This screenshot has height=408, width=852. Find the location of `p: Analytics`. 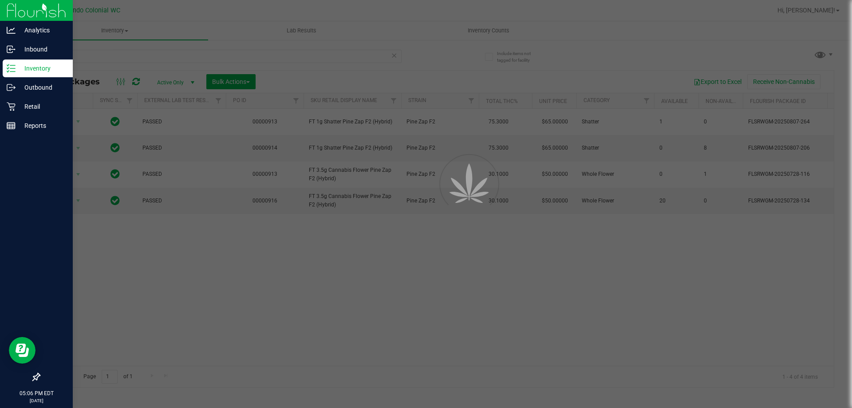

p: Analytics is located at coordinates (42, 30).